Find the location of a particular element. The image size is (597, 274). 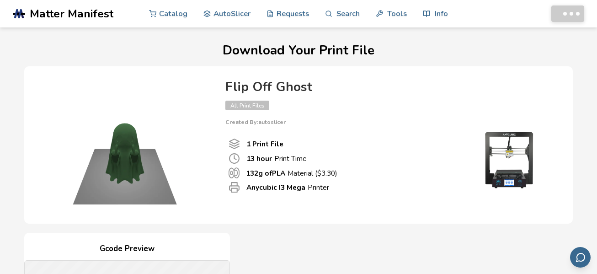

p: Material ($ 3.30 ) is located at coordinates (291, 173).